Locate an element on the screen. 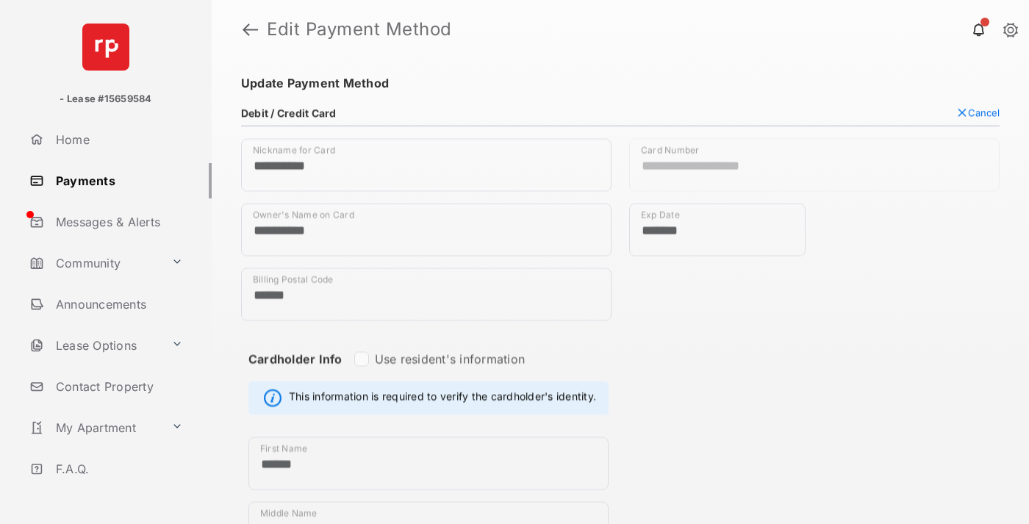 The width and height of the screenshot is (1029, 524). a: Community is located at coordinates (94, 263).